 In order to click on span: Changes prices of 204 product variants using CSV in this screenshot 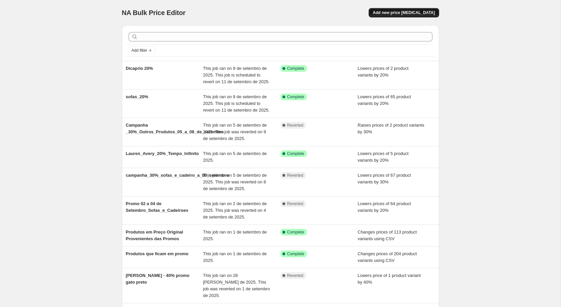, I will do `click(387, 257)`.